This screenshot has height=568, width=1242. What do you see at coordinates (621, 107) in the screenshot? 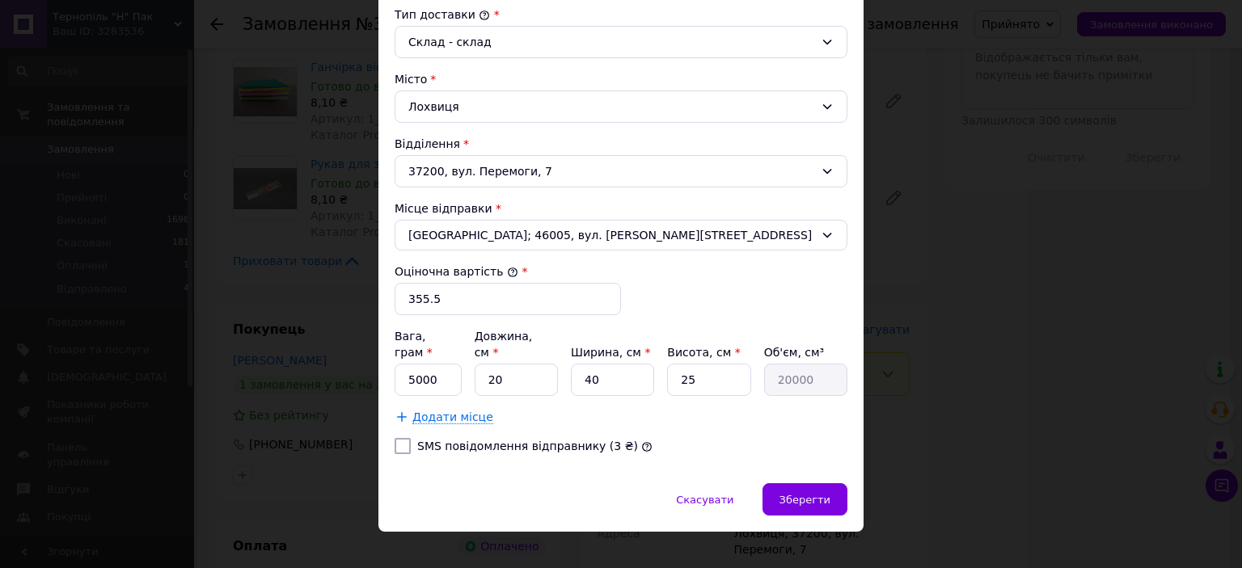
I see `div: Лохвиця` at bounding box center [621, 107].